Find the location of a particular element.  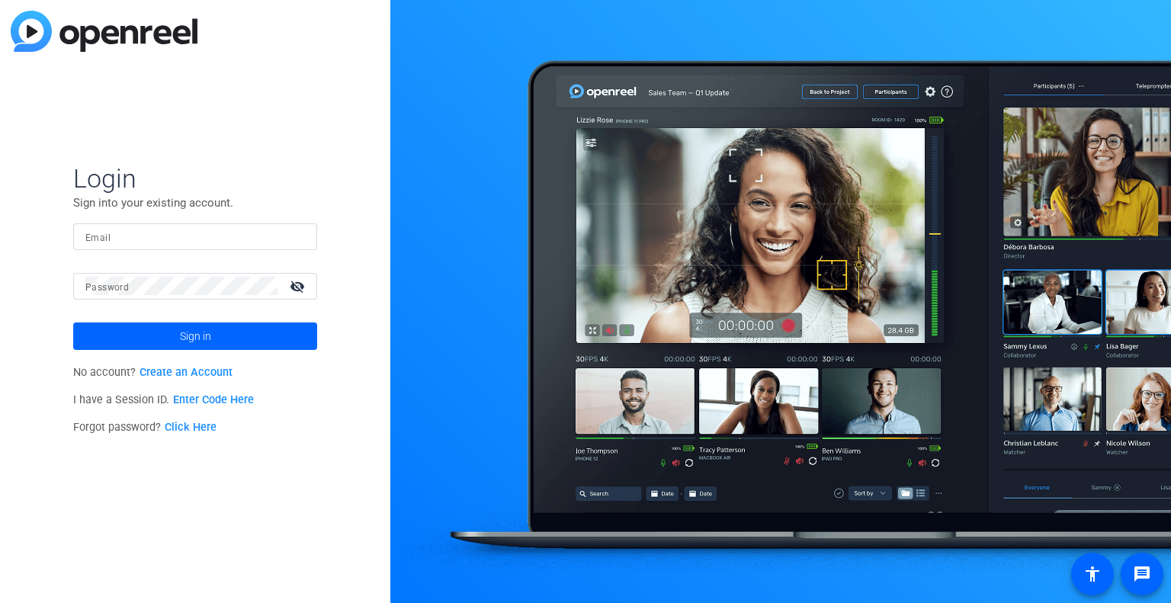

a: Click Here is located at coordinates (191, 427).